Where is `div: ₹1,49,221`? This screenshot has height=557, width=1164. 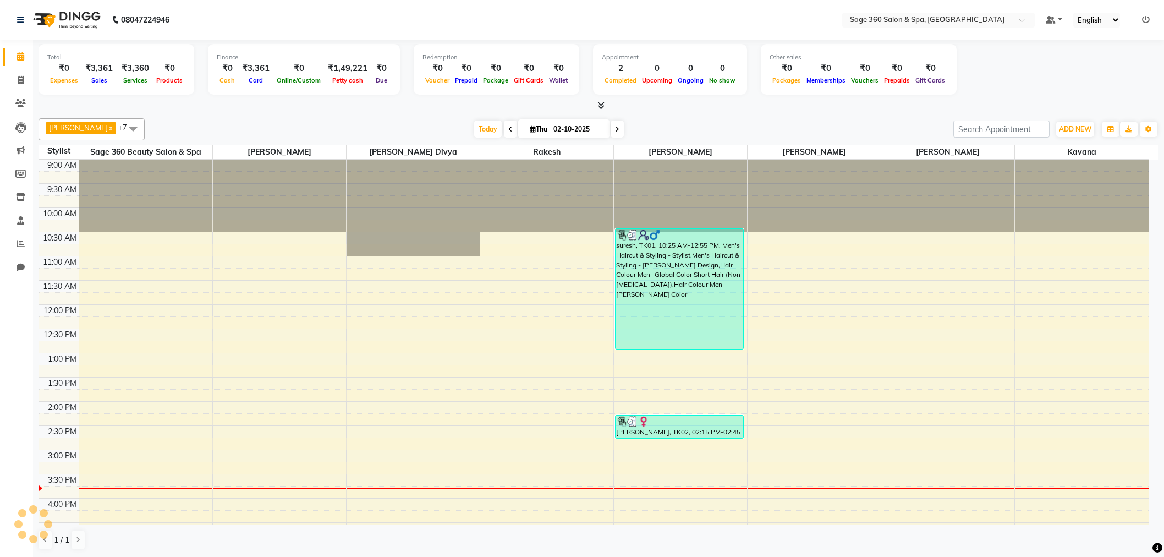 div: ₹1,49,221 is located at coordinates (348, 68).